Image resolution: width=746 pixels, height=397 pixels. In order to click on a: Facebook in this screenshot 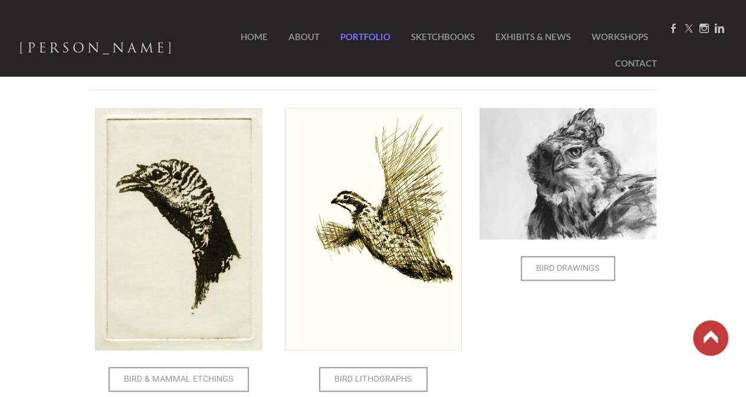, I will do `click(673, 28)`.